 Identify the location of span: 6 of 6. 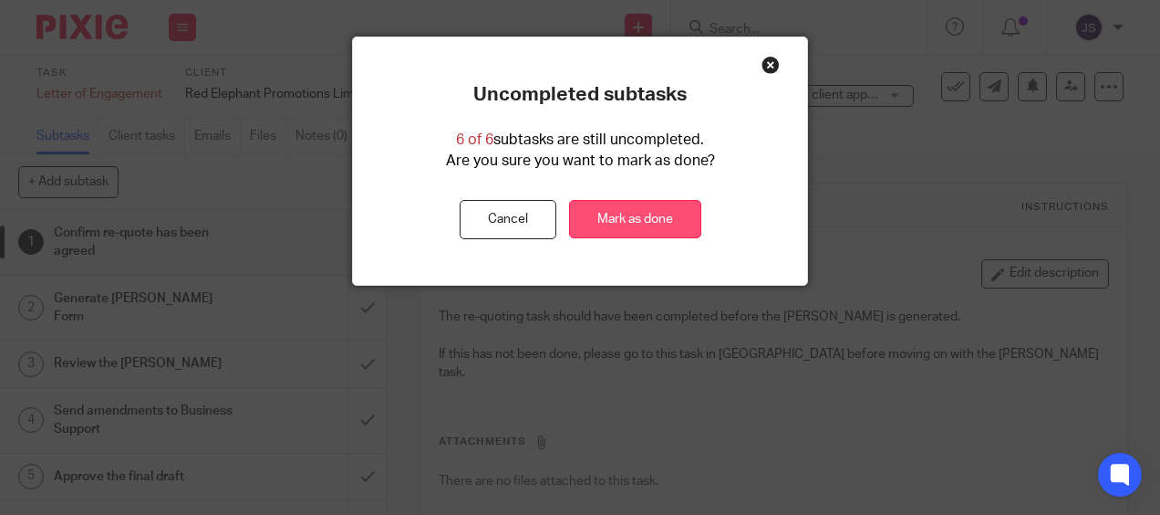
(474, 140).